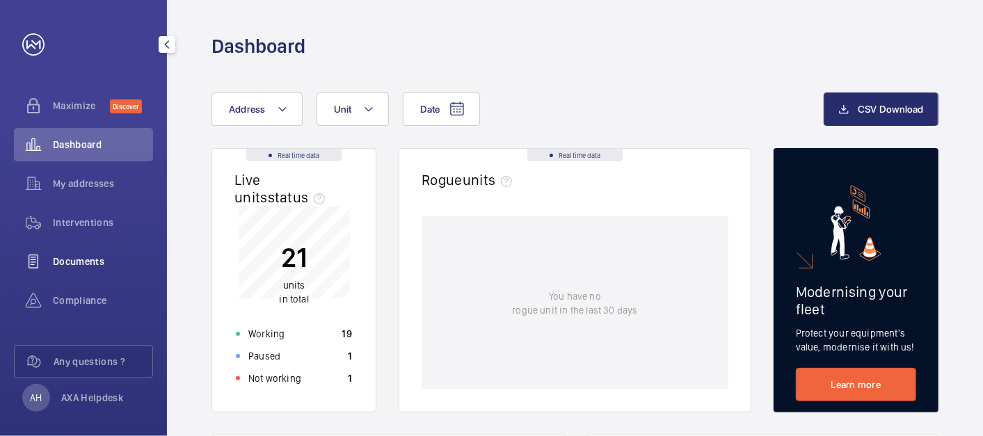  I want to click on span: status, so click(299, 197).